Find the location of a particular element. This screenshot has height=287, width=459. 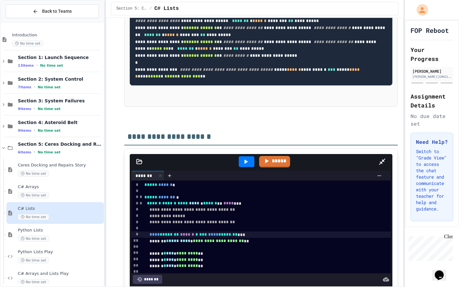

button: Back to Teams is located at coordinates (52, 11).